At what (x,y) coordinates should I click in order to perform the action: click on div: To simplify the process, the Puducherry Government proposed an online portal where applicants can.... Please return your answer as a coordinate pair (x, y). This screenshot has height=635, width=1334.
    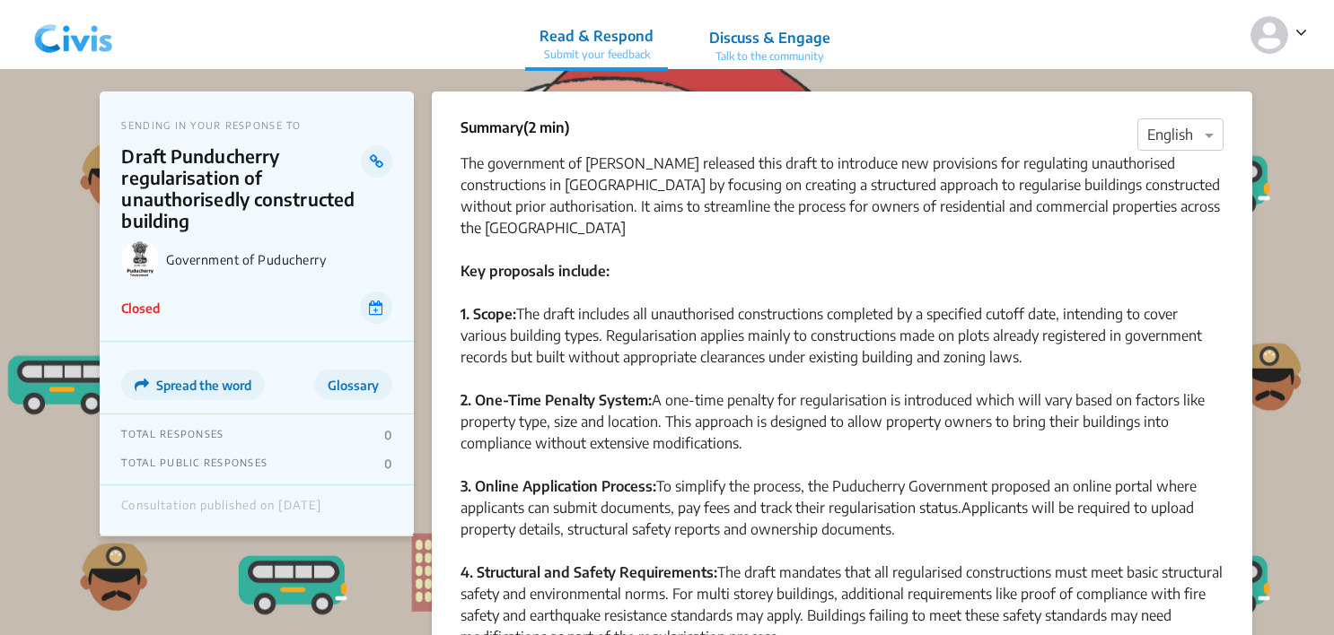
    Looking at the image, I should click on (841, 519).